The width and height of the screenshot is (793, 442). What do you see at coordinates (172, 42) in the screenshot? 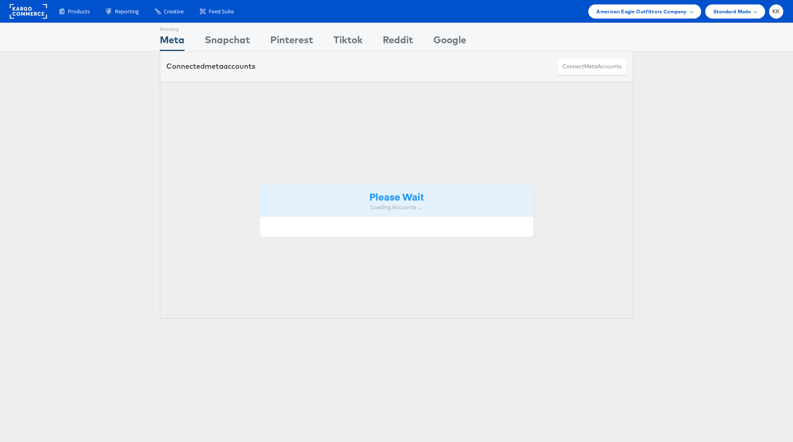
I see `div: Meta` at bounding box center [172, 42].